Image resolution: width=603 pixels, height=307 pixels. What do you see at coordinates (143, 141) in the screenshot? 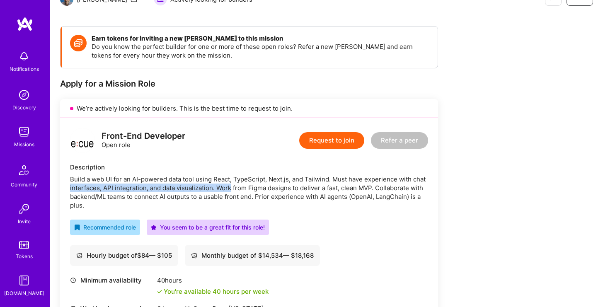
I see `div: Open role` at bounding box center [143, 141].